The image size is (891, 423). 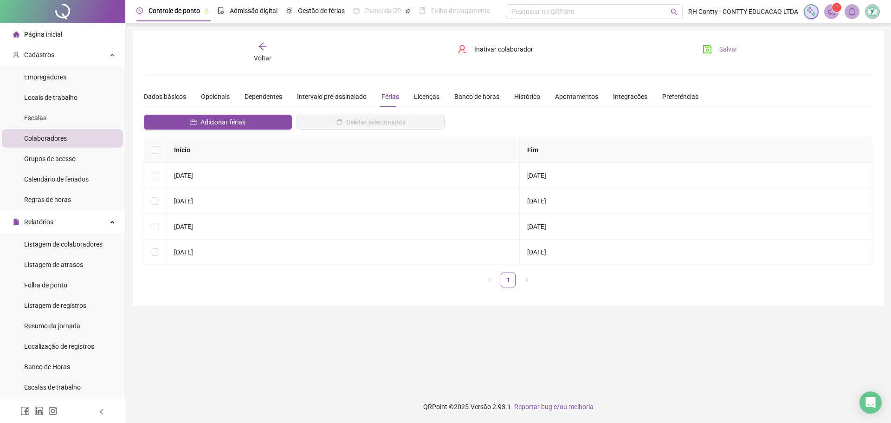 I want to click on span: Listagem de atrasos, so click(x=53, y=264).